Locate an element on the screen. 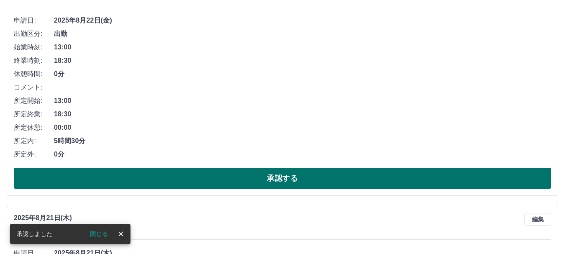  p: 2025年8月21日(木) is located at coordinates (49, 218).